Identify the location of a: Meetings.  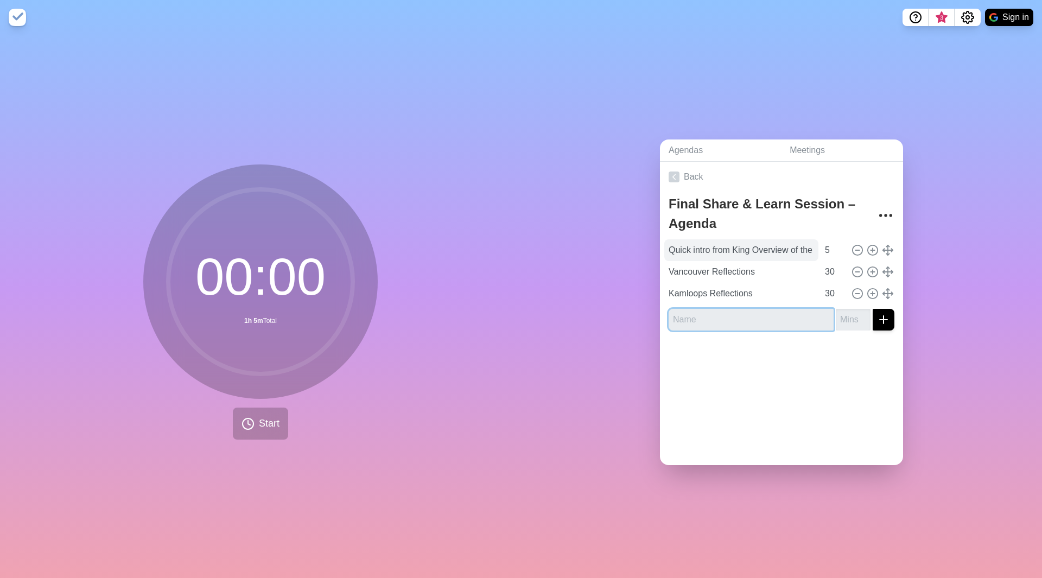
(842, 150).